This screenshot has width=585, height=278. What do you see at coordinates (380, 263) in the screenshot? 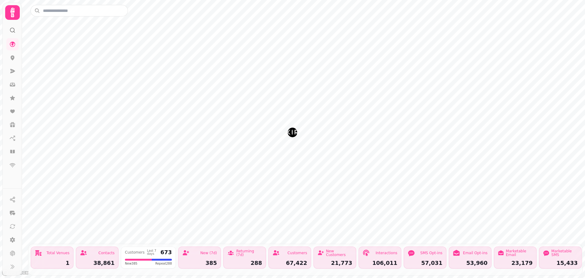
I see `div: 106,011` at bounding box center [380, 263].